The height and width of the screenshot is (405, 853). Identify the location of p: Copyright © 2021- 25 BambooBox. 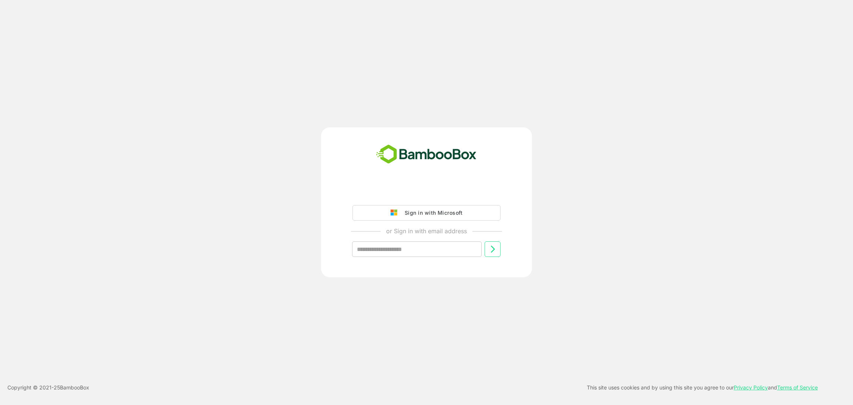
(48, 388).